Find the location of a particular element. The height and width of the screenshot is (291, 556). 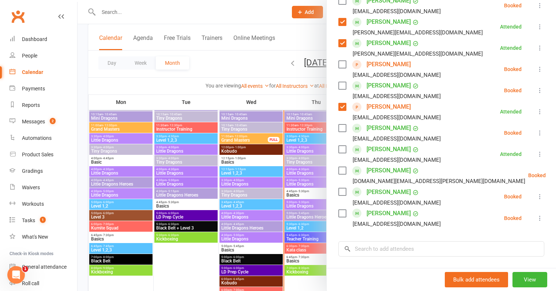

a: Waivers is located at coordinates (43, 187).